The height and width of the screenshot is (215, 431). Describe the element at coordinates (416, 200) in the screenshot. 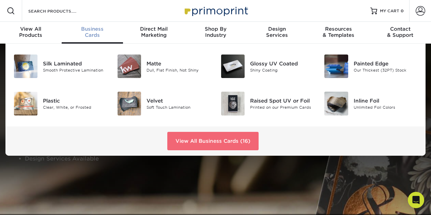

I see `div: Open Intercom Messenger` at that location.